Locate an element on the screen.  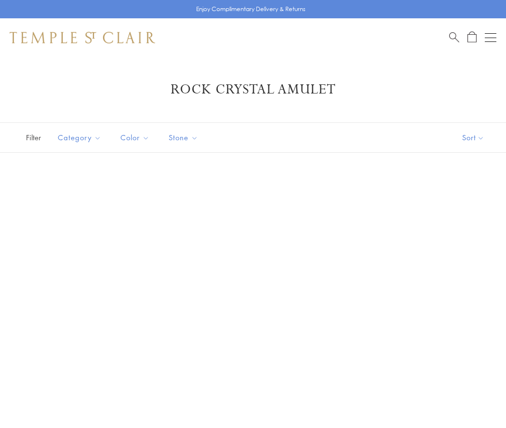
button: Open navigation is located at coordinates (490, 38).